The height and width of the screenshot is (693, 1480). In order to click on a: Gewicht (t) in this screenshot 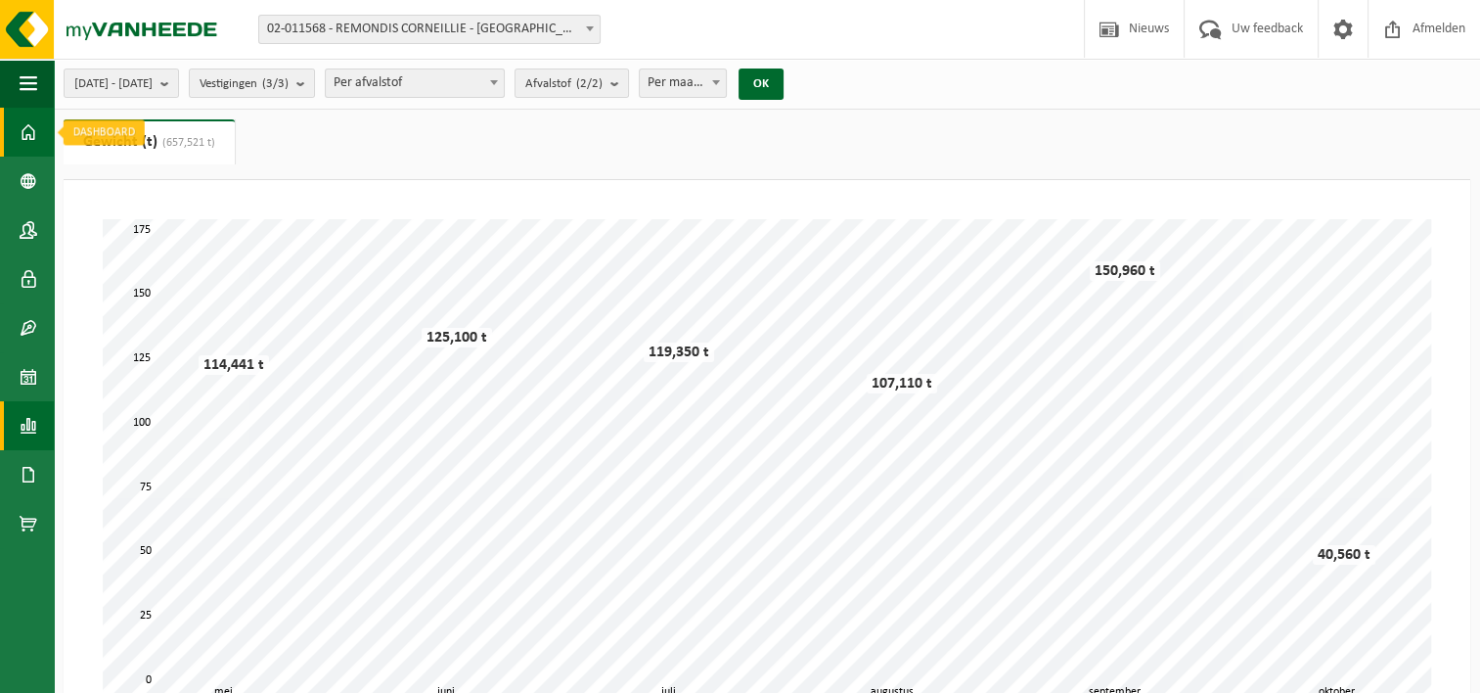, I will do `click(149, 142)`.